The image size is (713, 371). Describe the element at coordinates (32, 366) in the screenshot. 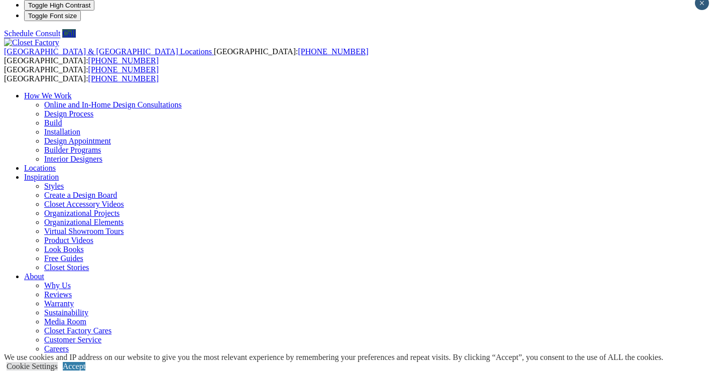

I see `a: Cookie Settings` at that location.